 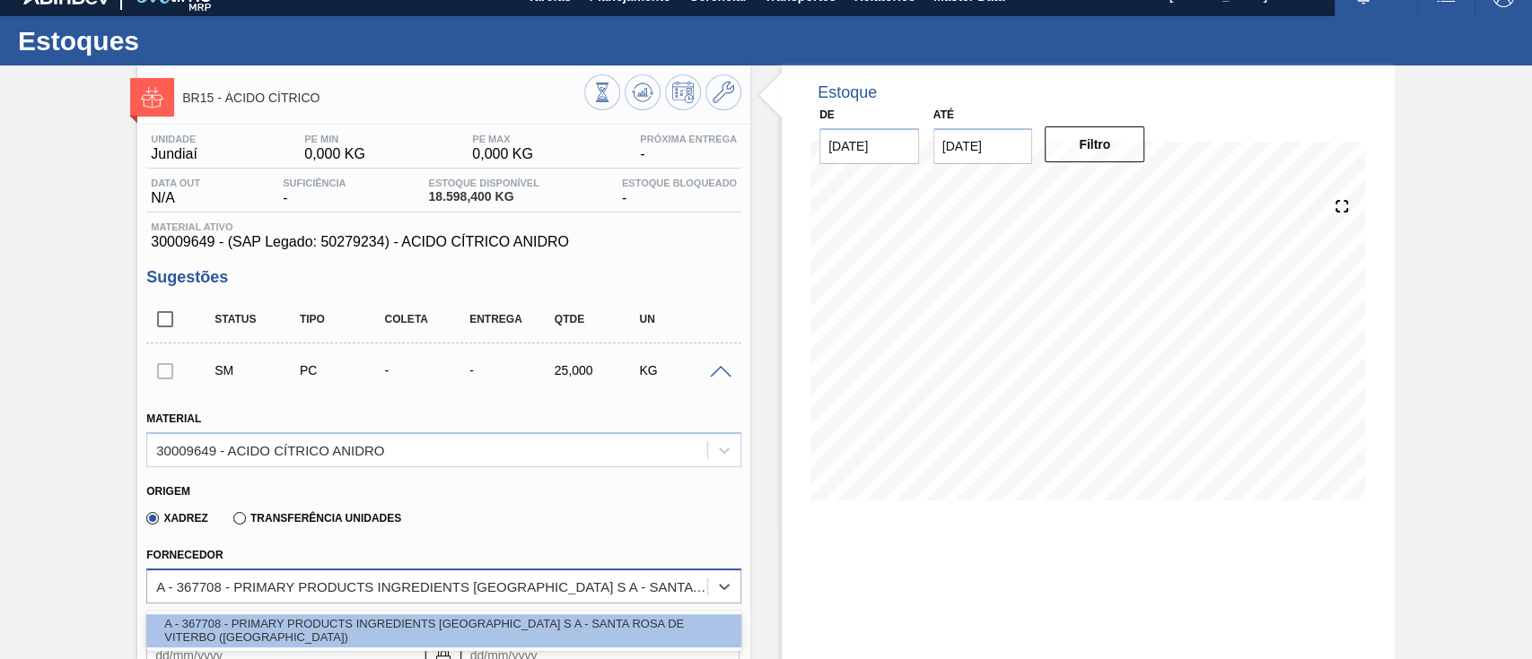 I want to click on span: Jundiaí, so click(x=174, y=154).